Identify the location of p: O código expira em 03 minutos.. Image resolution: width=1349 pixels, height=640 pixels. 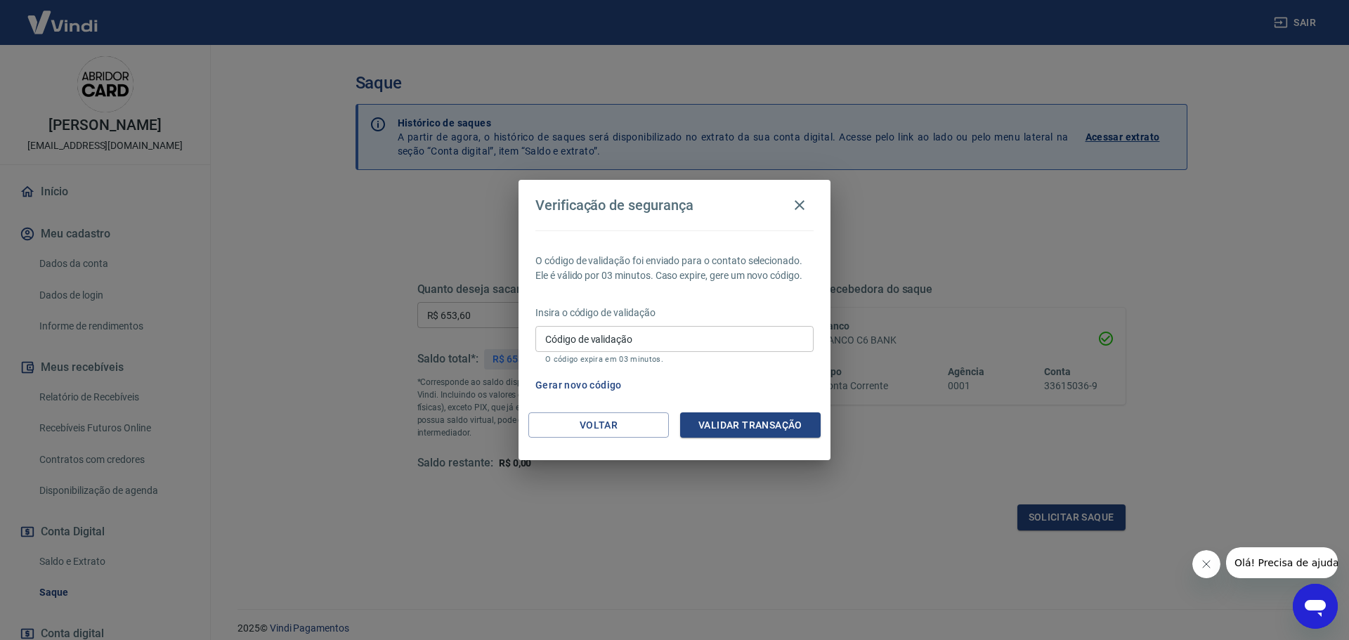
(674, 359).